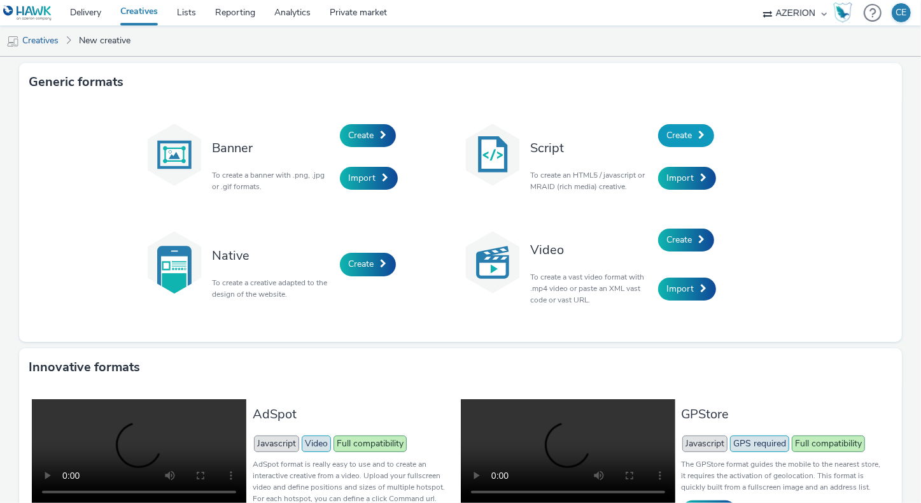 This screenshot has height=503, width=921. Describe the element at coordinates (273, 148) in the screenshot. I see `h3: Banner` at that location.